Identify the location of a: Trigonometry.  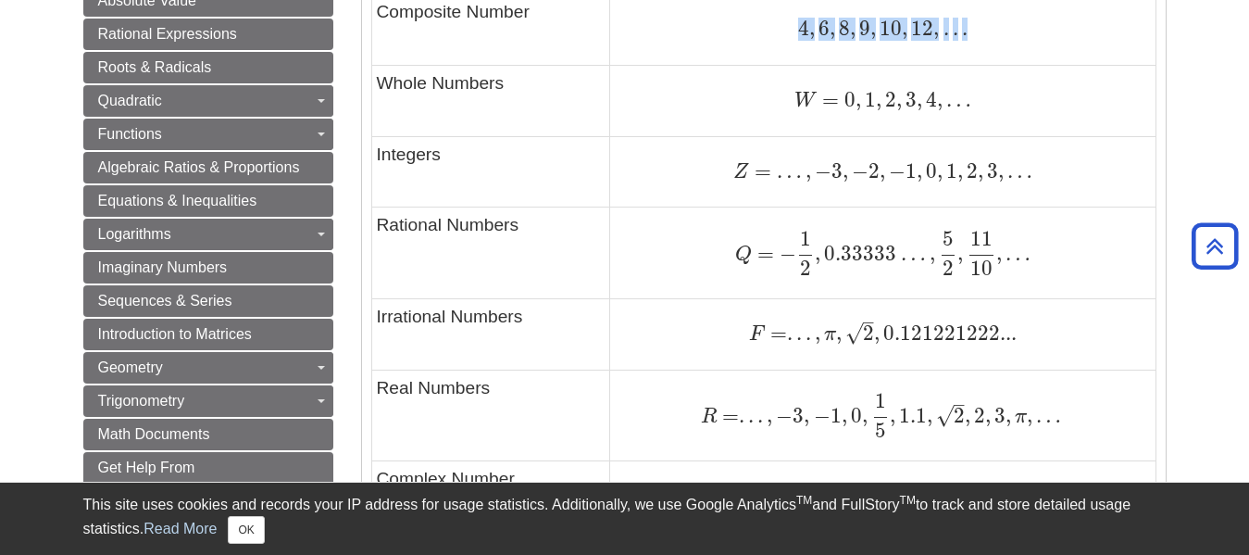
(208, 401).